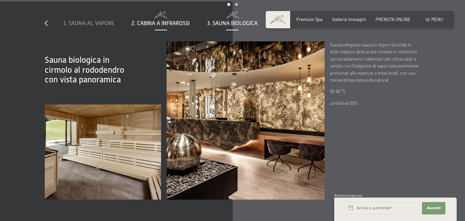  Describe the element at coordinates (433, 208) in the screenshot. I see `span: Avanti` at that location.